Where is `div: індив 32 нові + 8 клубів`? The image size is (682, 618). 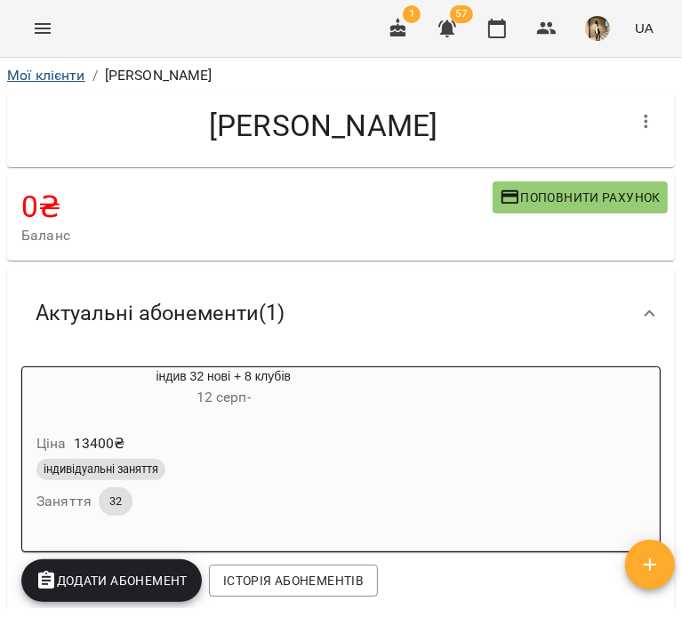
div: індив 32 нові + 8 клубів is located at coordinates (223, 389).